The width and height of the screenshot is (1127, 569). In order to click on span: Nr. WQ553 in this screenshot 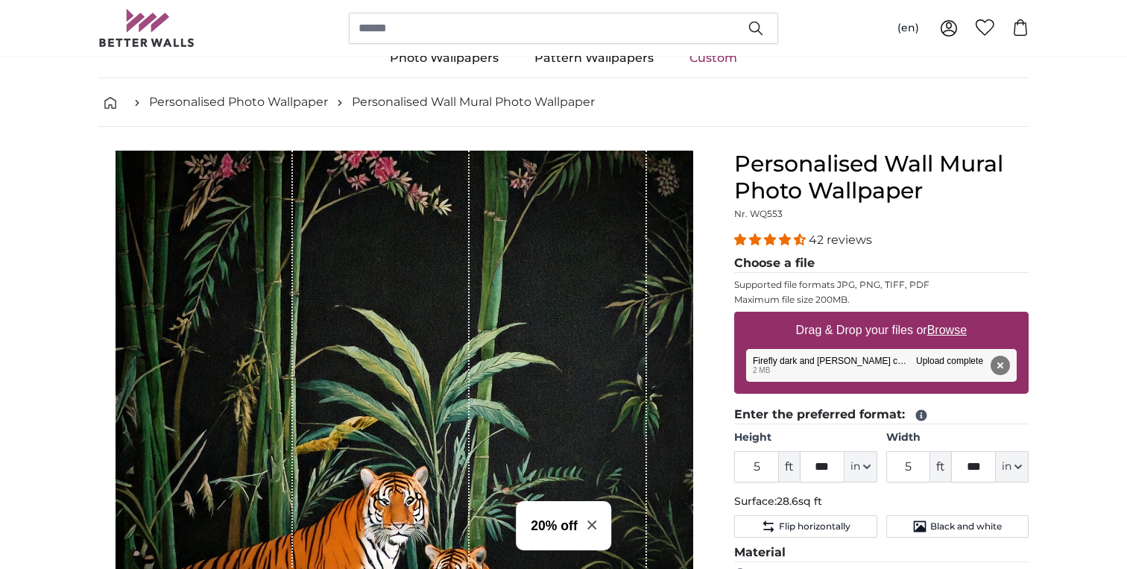, I will do `click(758, 213)`.